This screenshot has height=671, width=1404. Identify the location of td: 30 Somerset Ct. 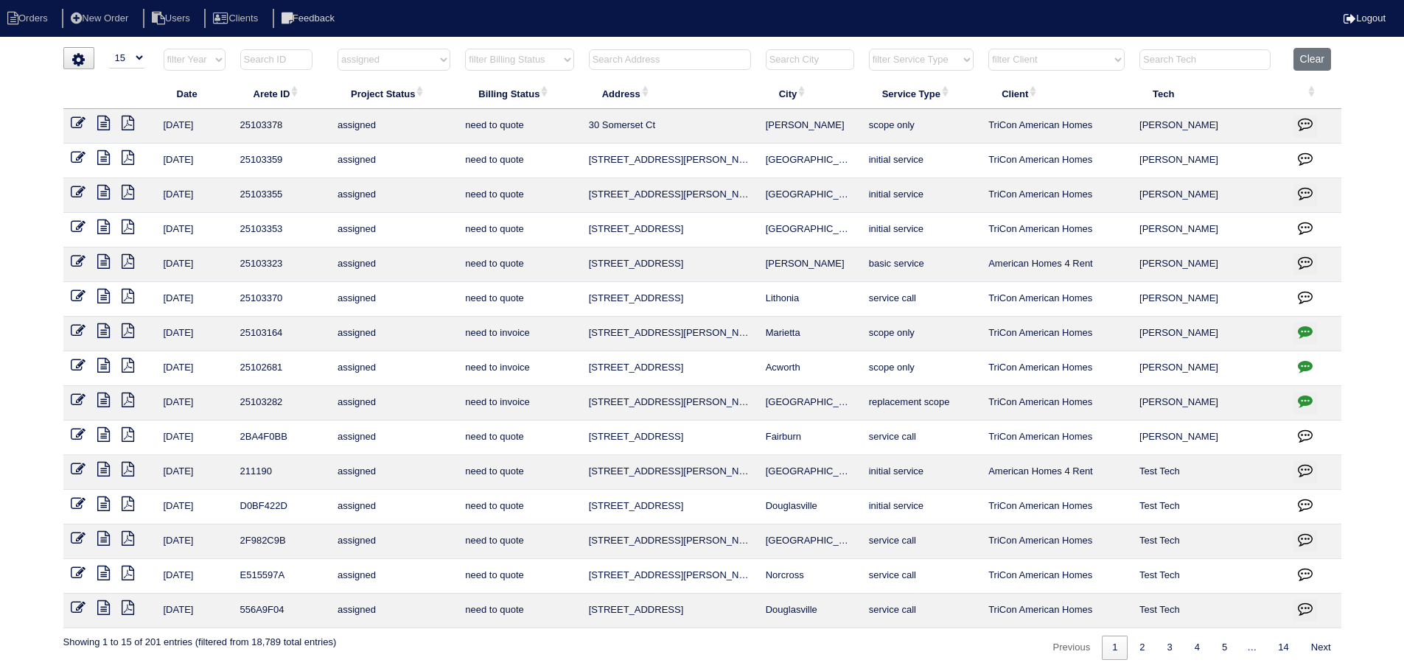
(670, 126).